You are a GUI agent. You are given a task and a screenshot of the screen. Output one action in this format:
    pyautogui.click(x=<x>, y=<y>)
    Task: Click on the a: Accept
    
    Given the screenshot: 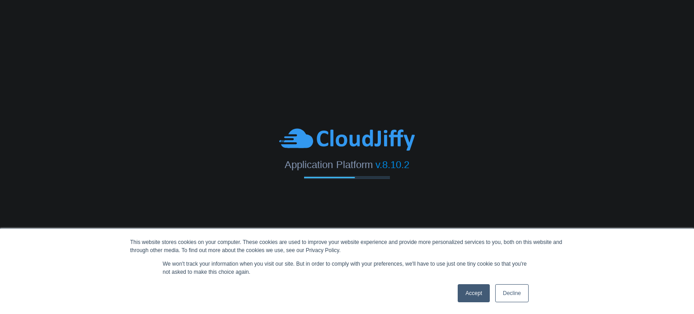 What is the action you would take?
    pyautogui.click(x=474, y=293)
    